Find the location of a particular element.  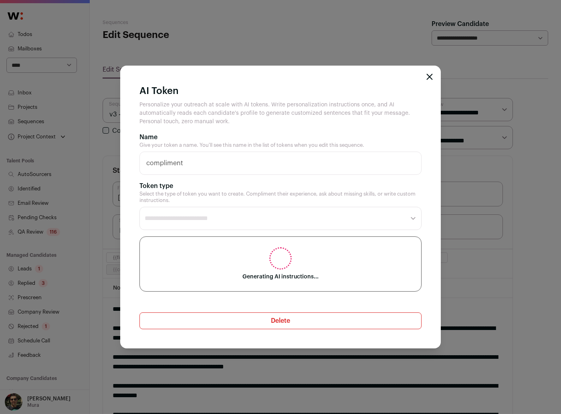

label: Name is located at coordinates (148, 137).